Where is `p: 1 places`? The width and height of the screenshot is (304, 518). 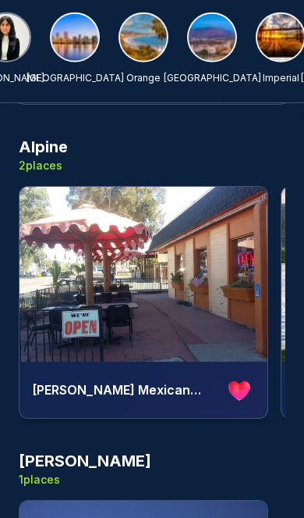
p: 1 places is located at coordinates (85, 479).